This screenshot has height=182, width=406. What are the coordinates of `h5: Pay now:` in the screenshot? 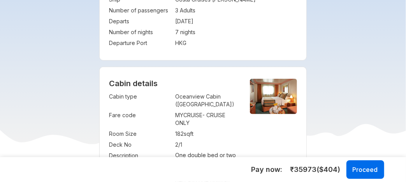 It's located at (267, 170).